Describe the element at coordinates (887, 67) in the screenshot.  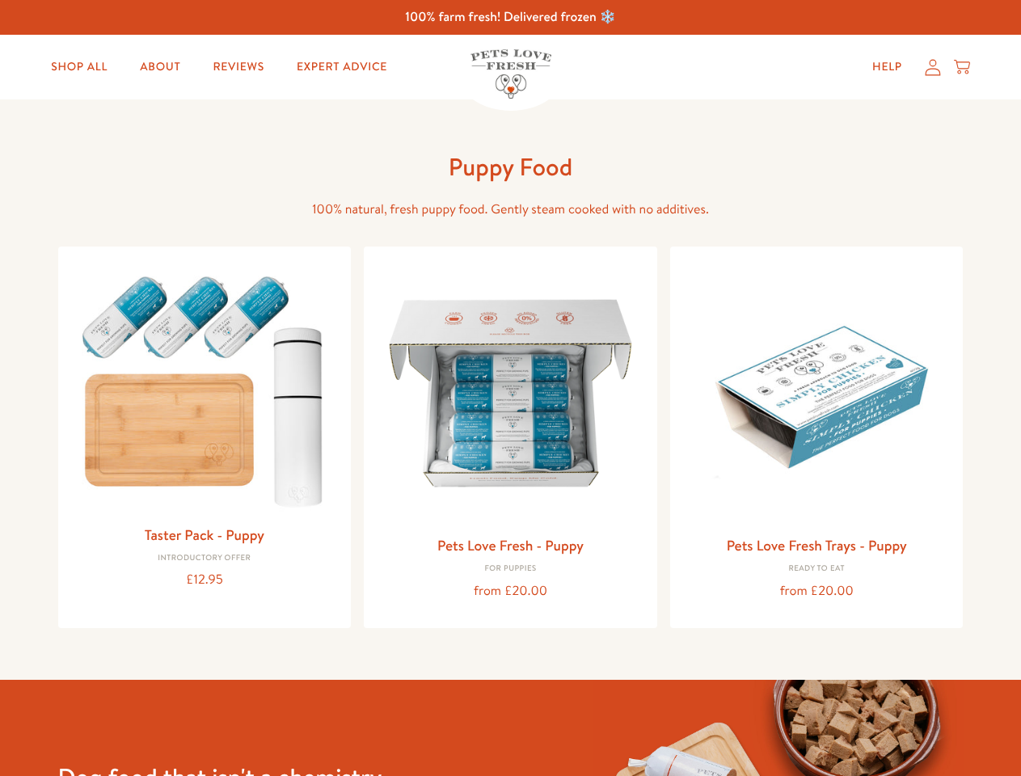
I see `a: Help` at that location.